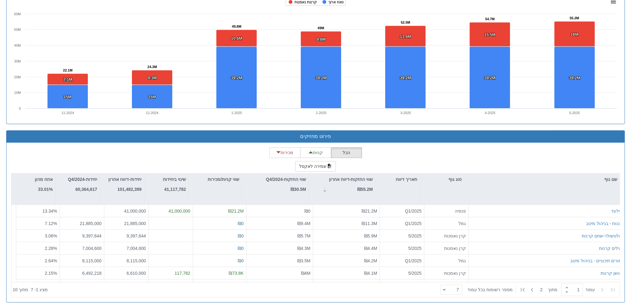  I want to click on div: 6,610,000, so click(126, 272).